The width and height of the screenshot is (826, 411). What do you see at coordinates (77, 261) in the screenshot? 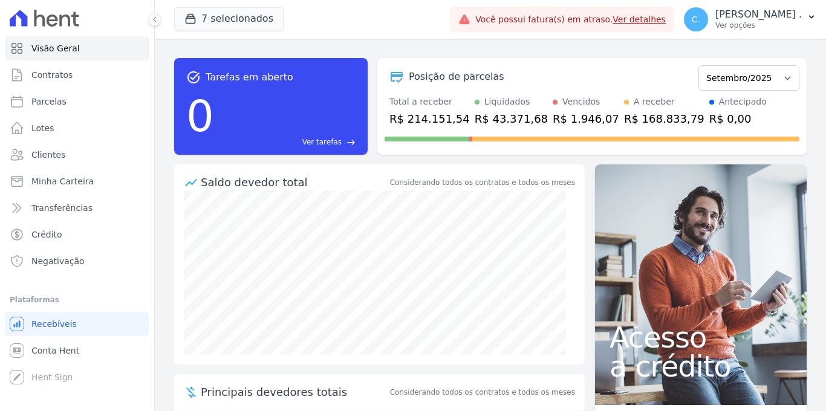
I see `a: Negativação` at bounding box center [77, 261].